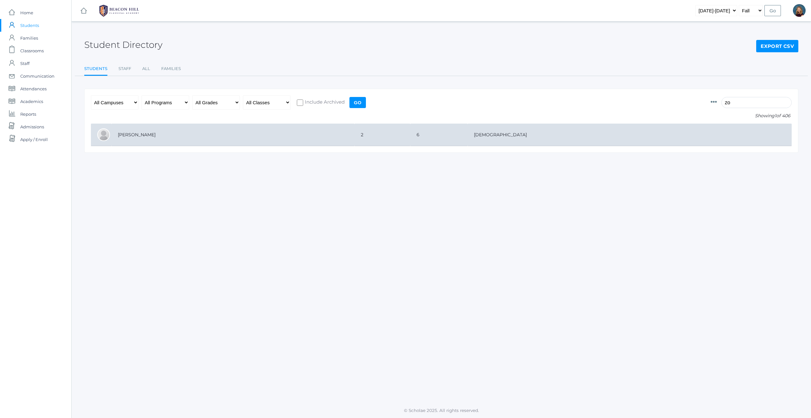 This screenshot has height=418, width=811. What do you see at coordinates (32, 101) in the screenshot?
I see `span: Academics` at bounding box center [32, 101].